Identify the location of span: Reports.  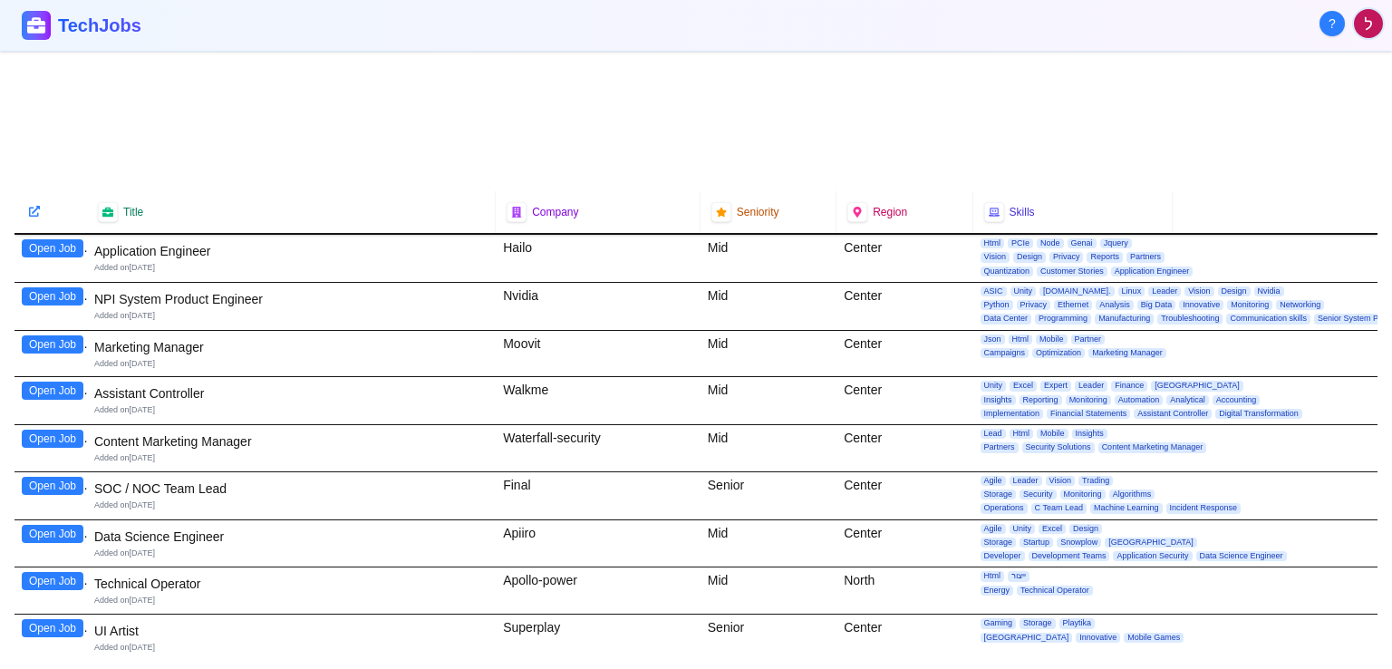
(1105, 257).